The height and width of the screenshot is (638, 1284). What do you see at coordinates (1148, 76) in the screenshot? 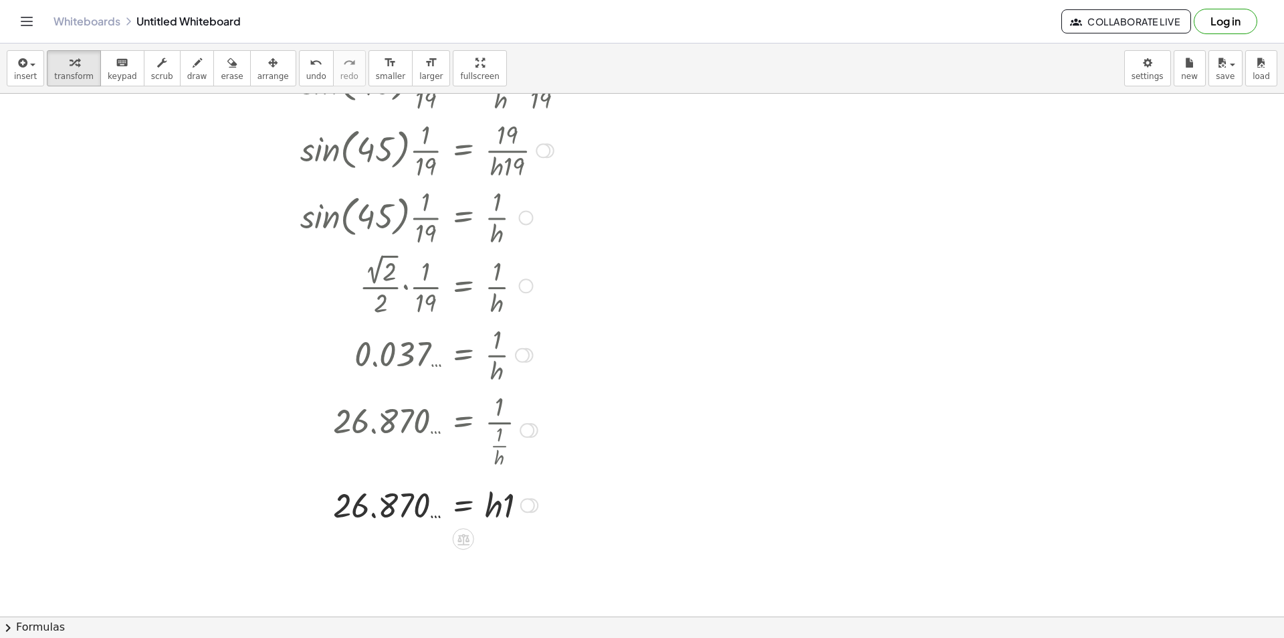
I see `span: settings` at bounding box center [1148, 76].